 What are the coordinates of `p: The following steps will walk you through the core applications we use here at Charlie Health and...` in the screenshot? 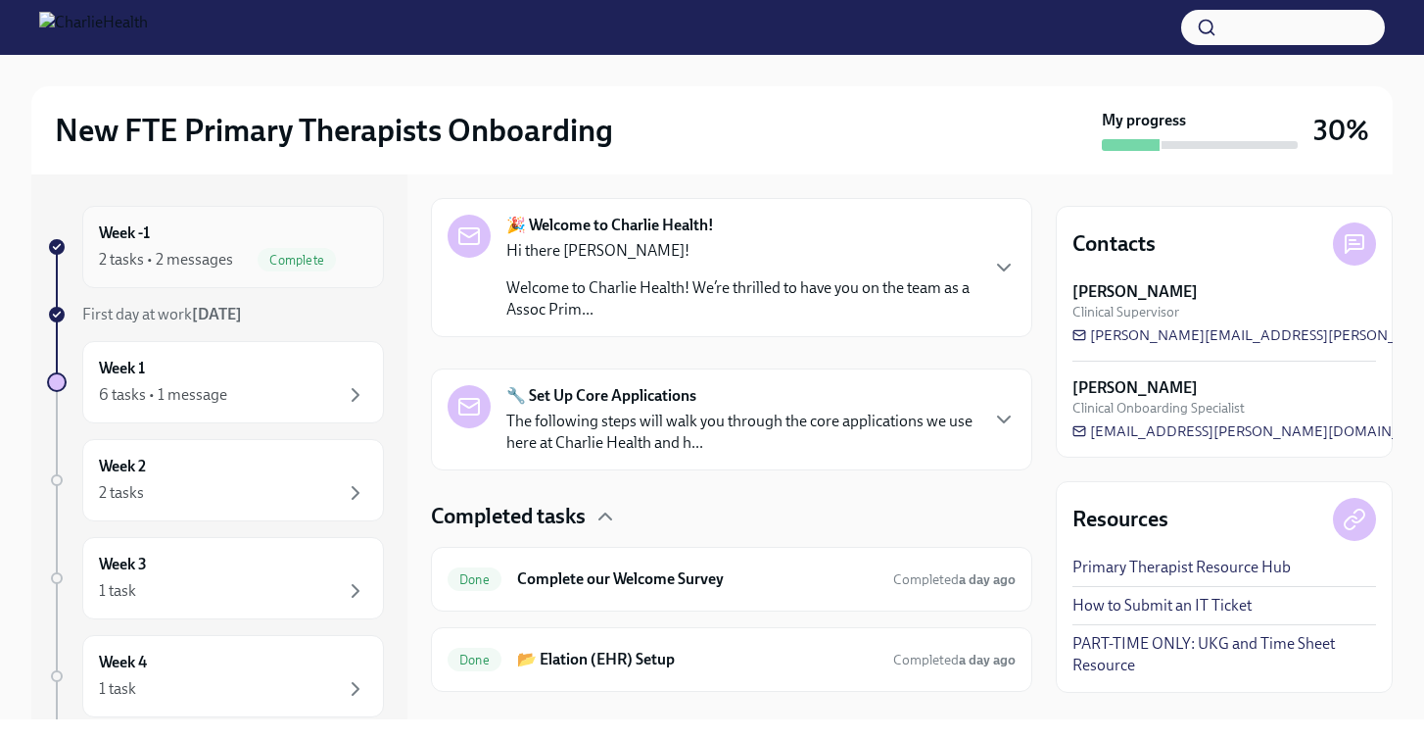 It's located at (741, 432).